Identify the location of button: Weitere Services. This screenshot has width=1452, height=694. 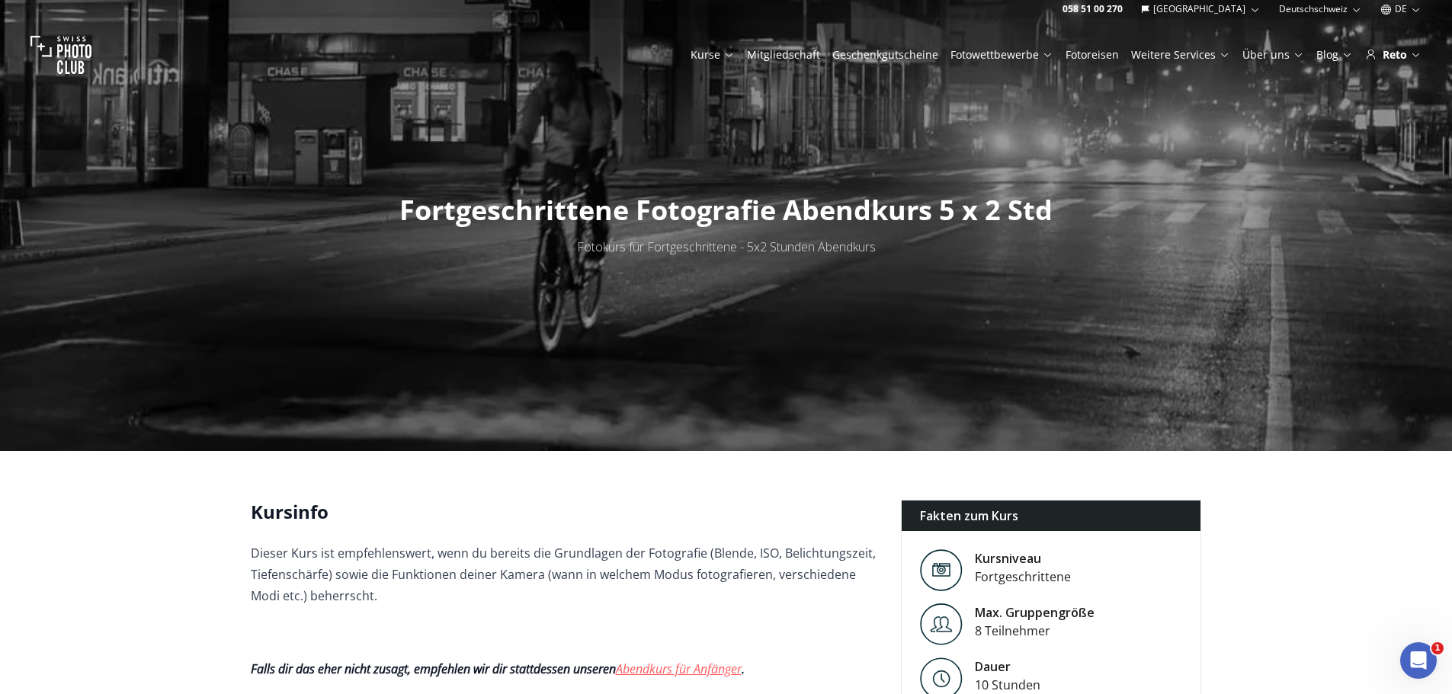
(1181, 55).